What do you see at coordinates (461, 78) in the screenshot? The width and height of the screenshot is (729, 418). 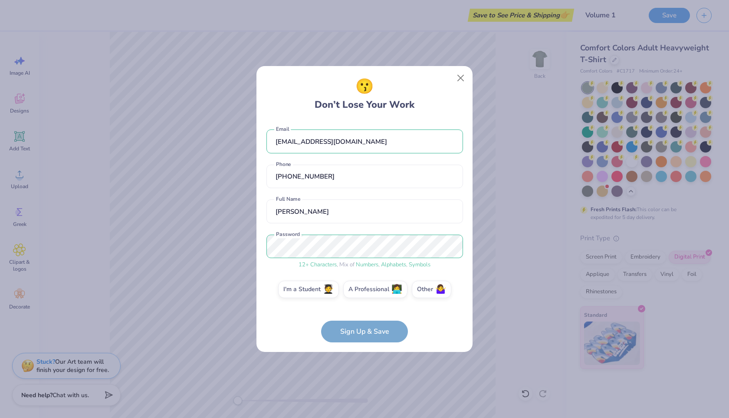 I see `button: Close` at bounding box center [461, 78].